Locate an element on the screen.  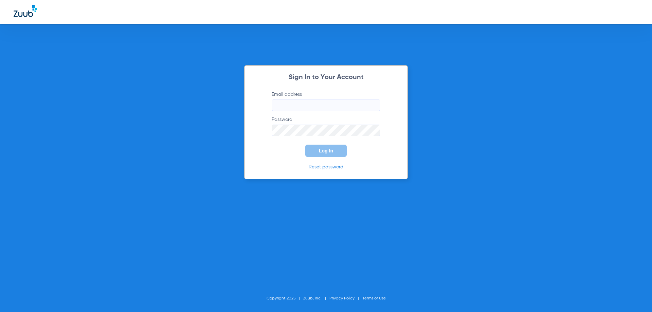
a: Terms of Use is located at coordinates (374, 299).